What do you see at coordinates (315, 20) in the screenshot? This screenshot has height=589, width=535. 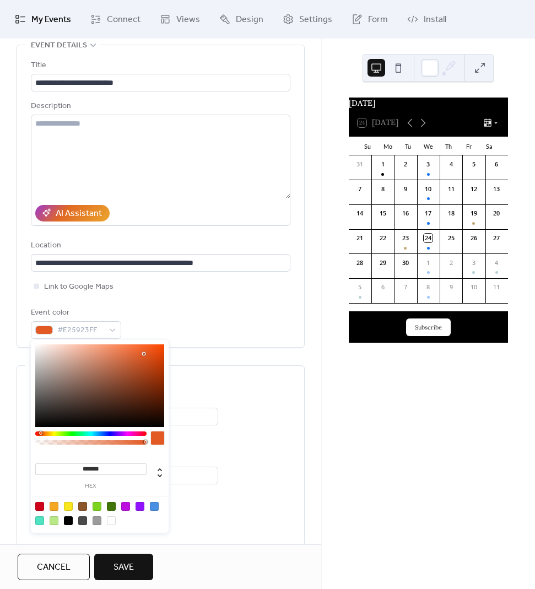 I see `span: Settings` at bounding box center [315, 20].